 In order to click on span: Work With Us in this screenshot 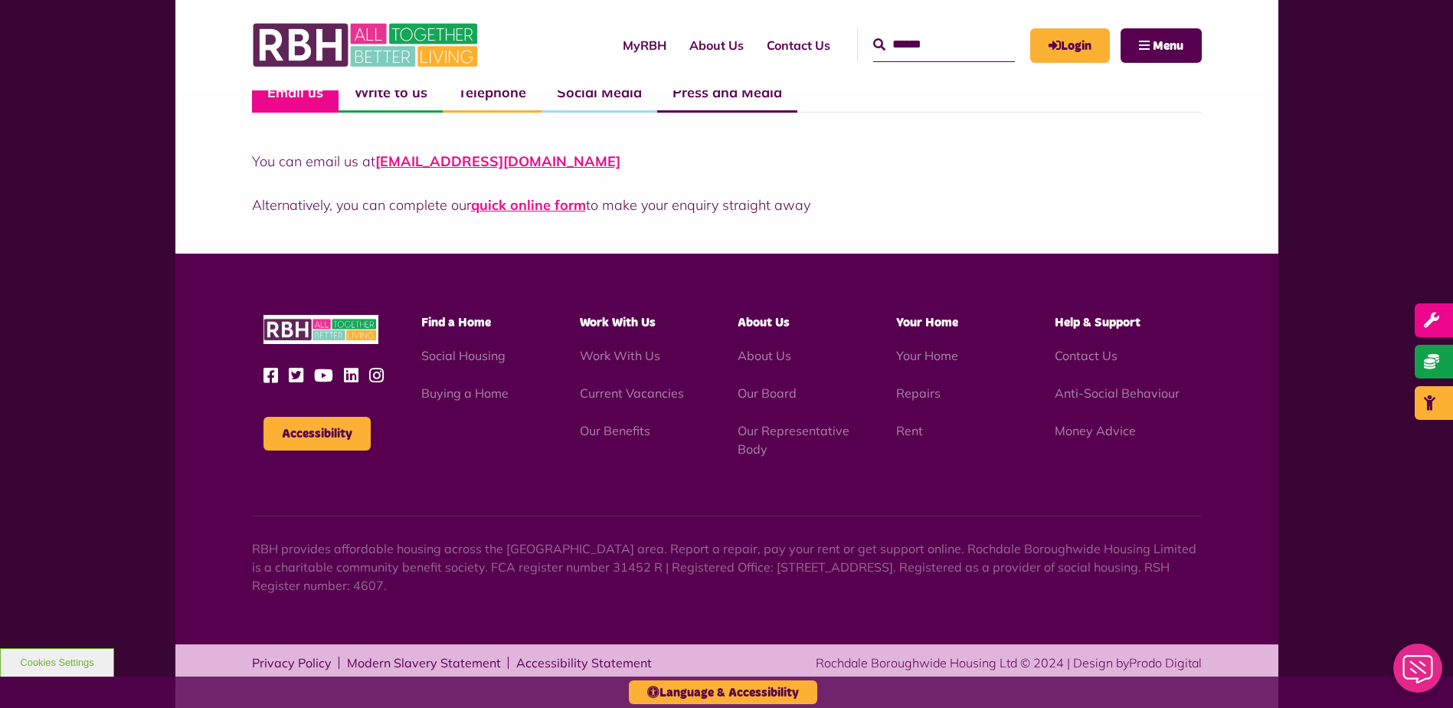, I will do `click(617, 322)`.